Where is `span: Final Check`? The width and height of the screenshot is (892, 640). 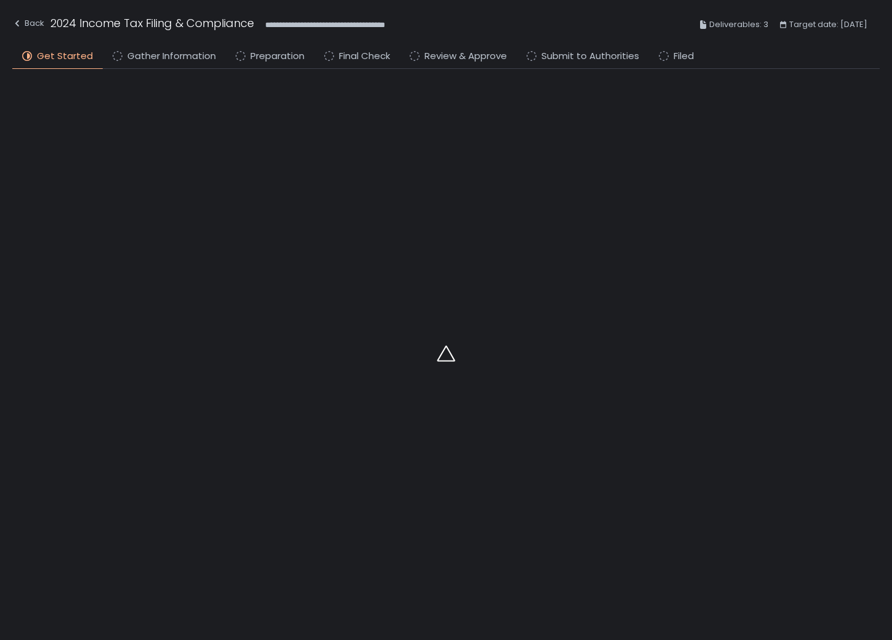 span: Final Check is located at coordinates (364, 56).